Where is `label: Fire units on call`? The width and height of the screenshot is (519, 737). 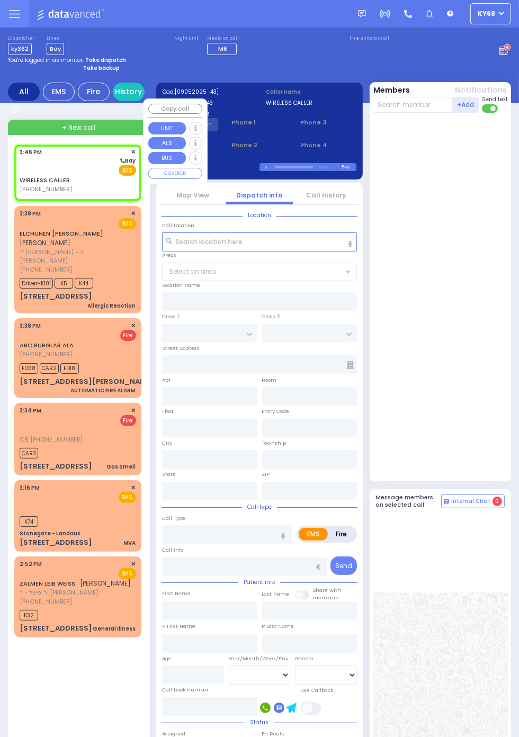
label: Fire units on call is located at coordinates (369, 39).